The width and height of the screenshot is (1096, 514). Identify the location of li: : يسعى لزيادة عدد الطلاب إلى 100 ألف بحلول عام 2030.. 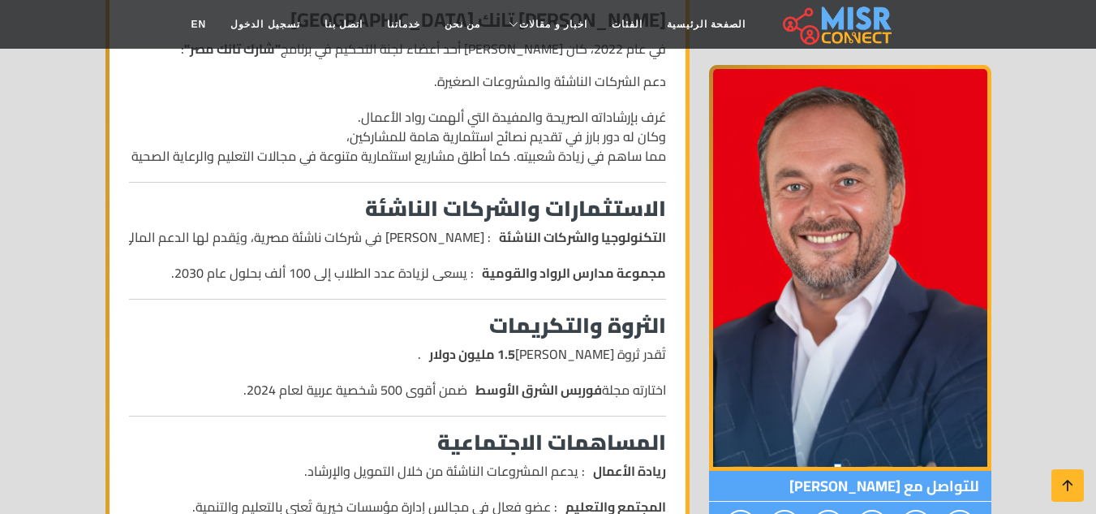
(398, 273).